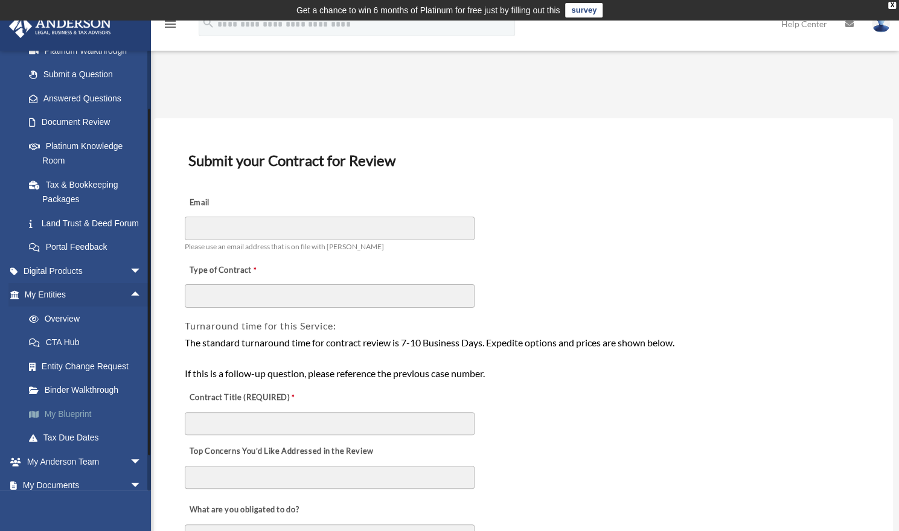 The width and height of the screenshot is (899, 531). What do you see at coordinates (88, 319) in the screenshot?
I see `a: Overview` at bounding box center [88, 319].